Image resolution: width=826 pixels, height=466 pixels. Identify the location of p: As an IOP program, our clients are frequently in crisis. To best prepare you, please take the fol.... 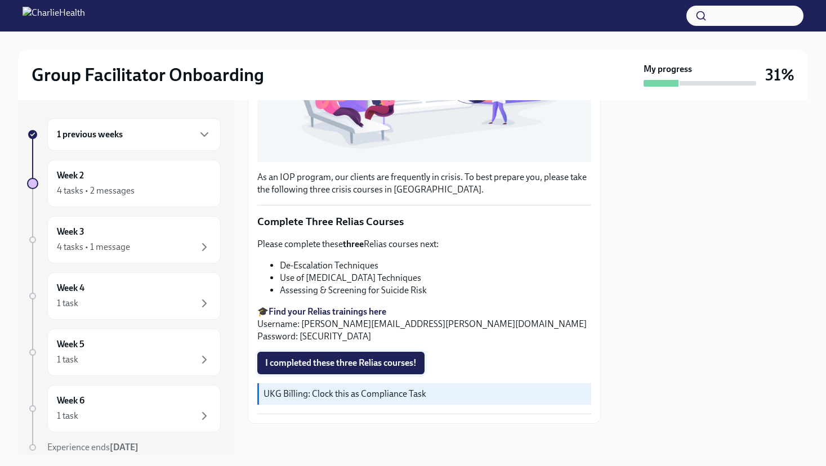
(424, 184).